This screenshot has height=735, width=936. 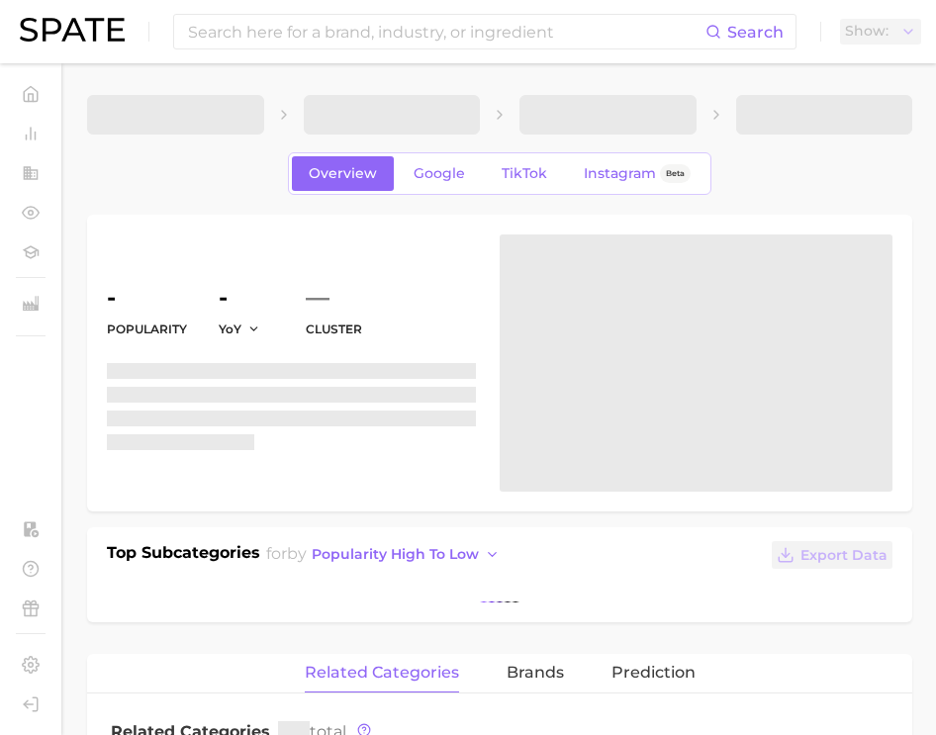 I want to click on dt: Popularity, so click(x=146, y=330).